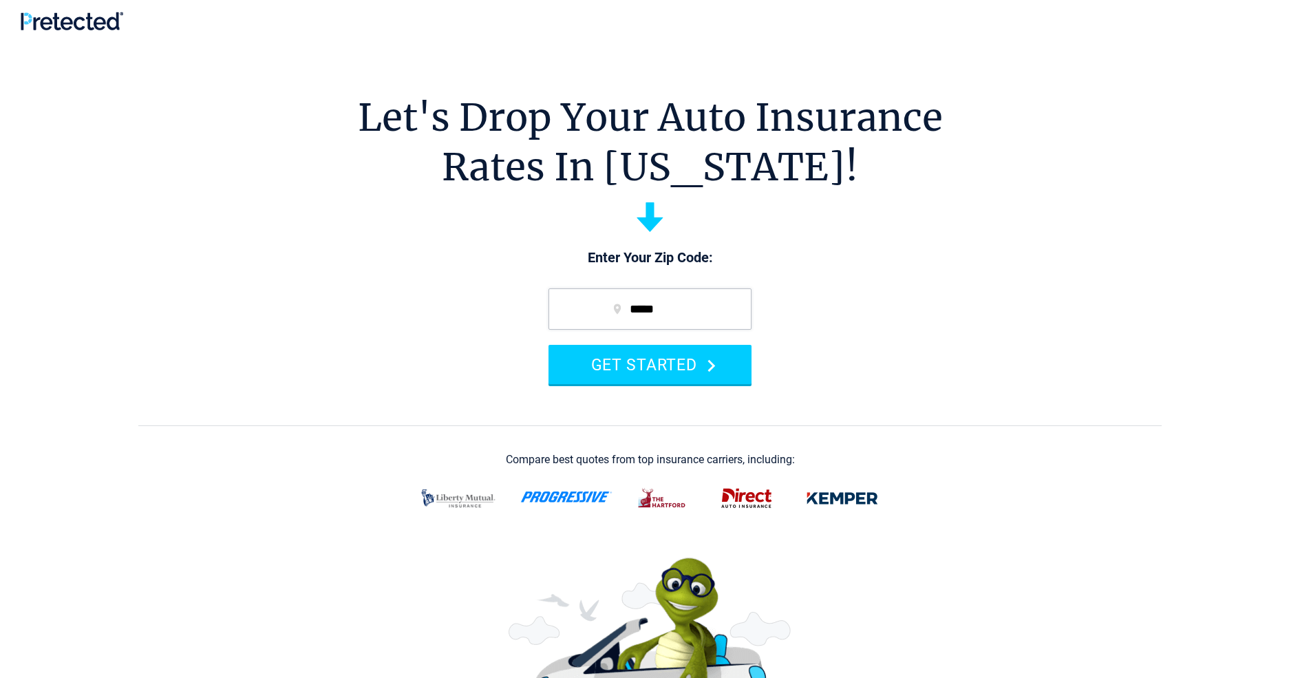 The height and width of the screenshot is (678, 1300). I want to click on img: liberty, so click(459, 498).